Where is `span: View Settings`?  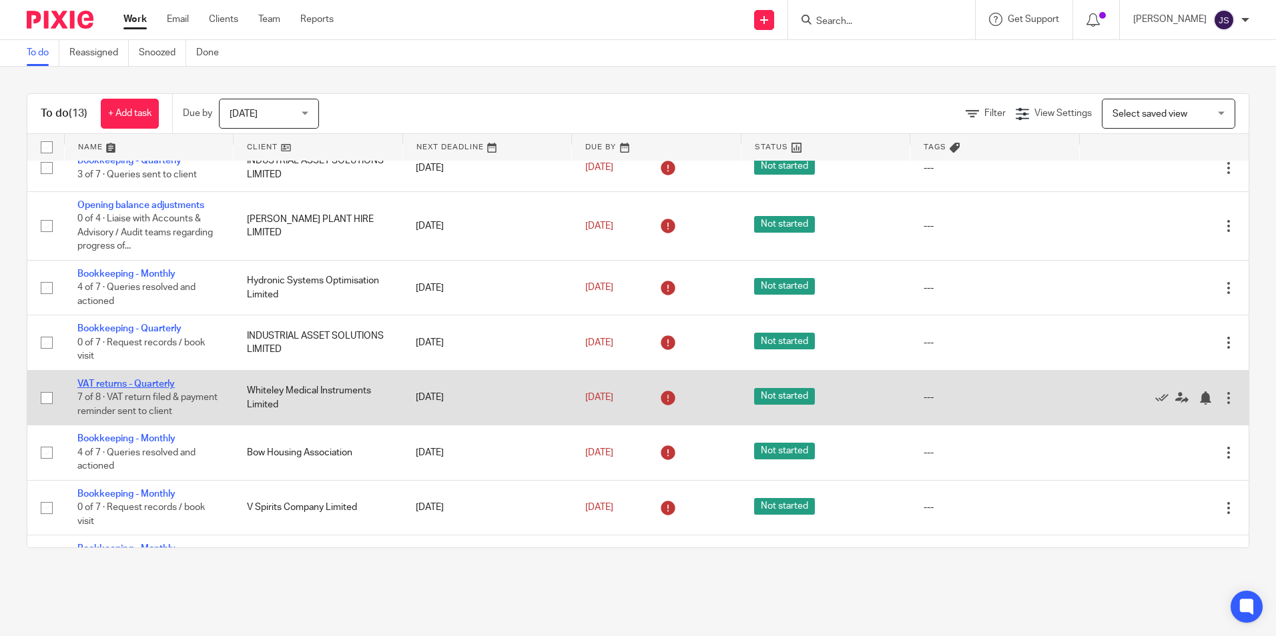 span: View Settings is located at coordinates (1063, 113).